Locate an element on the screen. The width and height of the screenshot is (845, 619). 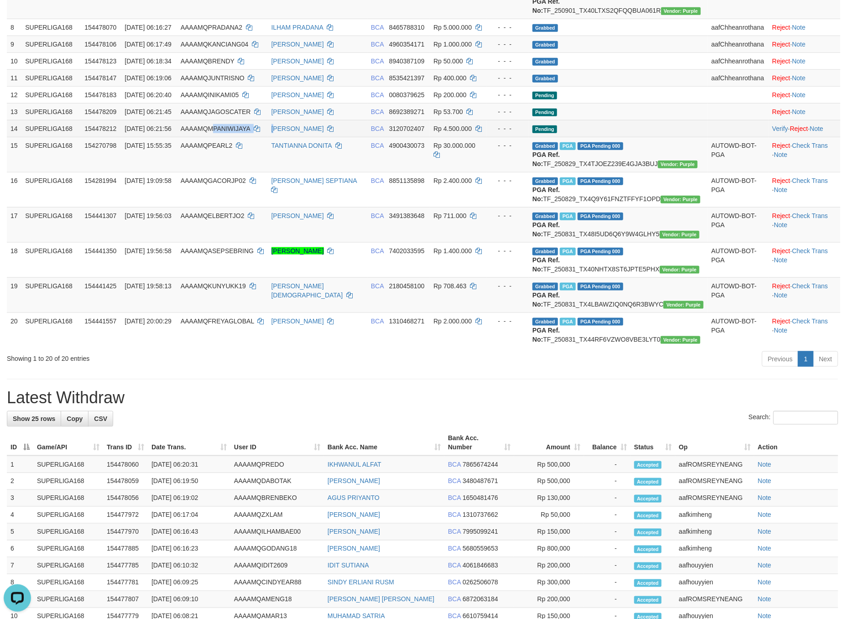
td: AAAAMQPREDO is located at coordinates (277, 465).